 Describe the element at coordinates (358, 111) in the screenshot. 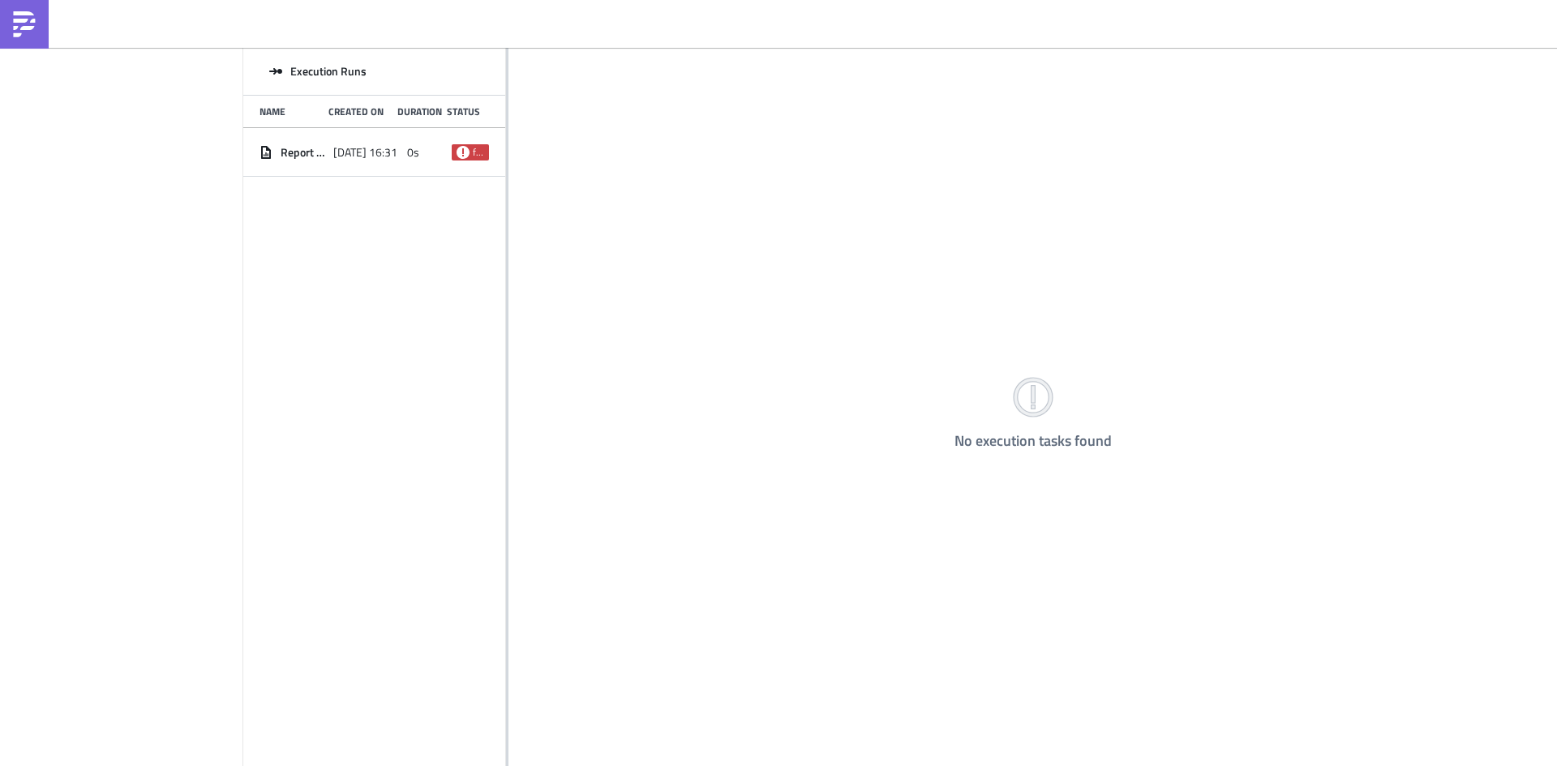

I see `div: Created On` at that location.